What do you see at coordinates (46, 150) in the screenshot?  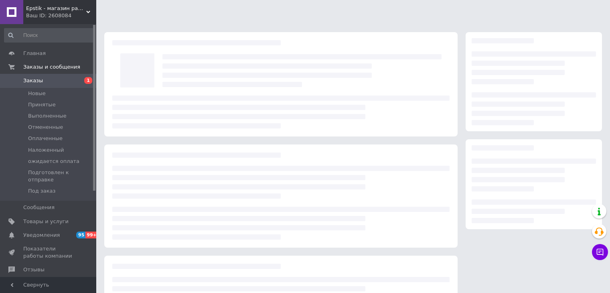 I see `span: Наложенный` at bounding box center [46, 150].